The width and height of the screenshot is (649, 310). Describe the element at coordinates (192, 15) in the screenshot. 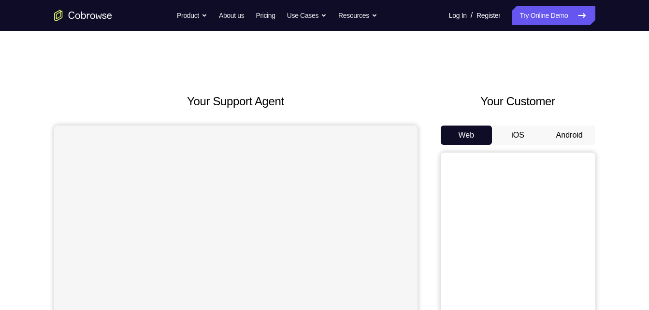

I see `button: Product` at that location.